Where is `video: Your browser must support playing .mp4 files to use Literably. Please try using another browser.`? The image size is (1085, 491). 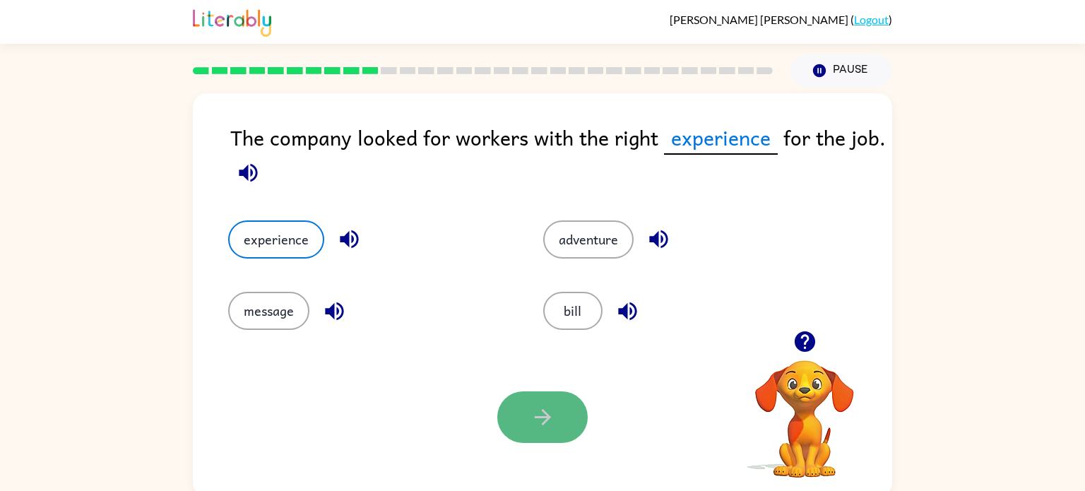 video: Your browser must support playing .mp4 files to use Literably. Please try using another browser. is located at coordinates (804, 409).